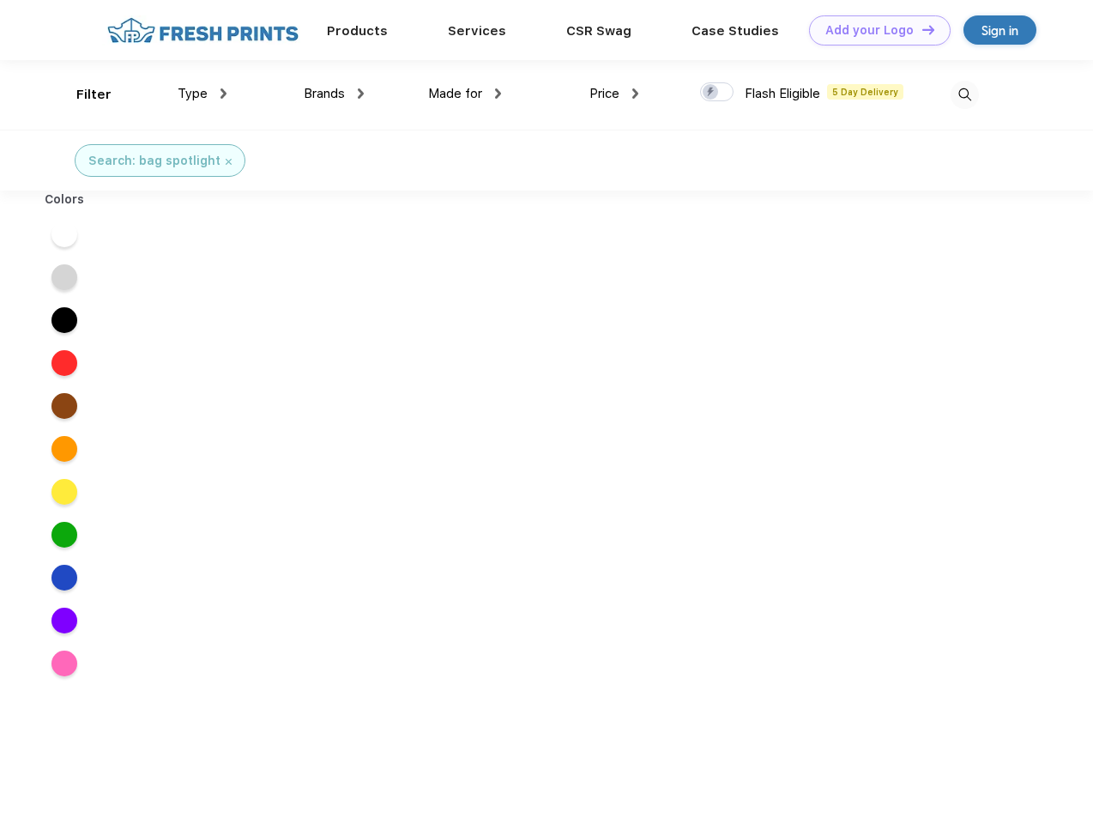  What do you see at coordinates (324, 94) in the screenshot?
I see `span: Brands` at bounding box center [324, 94].